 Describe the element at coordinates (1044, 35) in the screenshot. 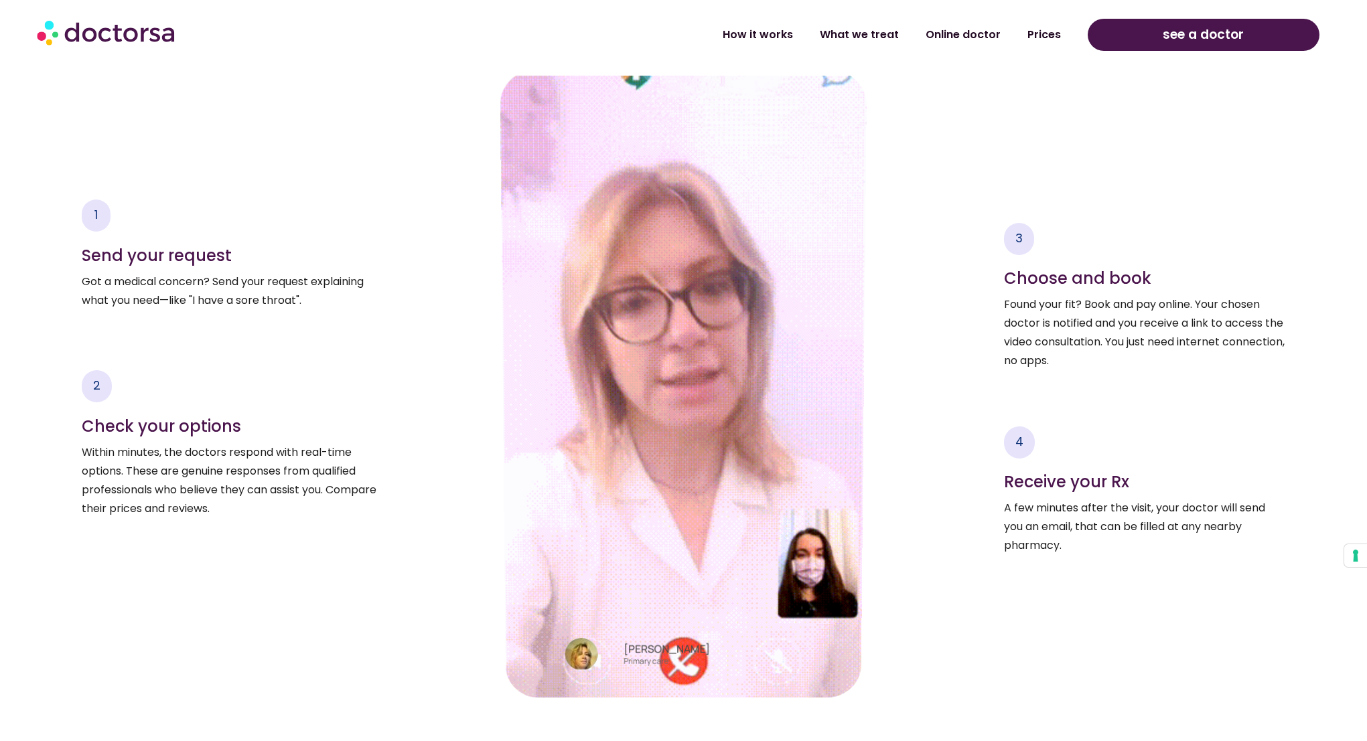

I see `a: Prices` at that location.